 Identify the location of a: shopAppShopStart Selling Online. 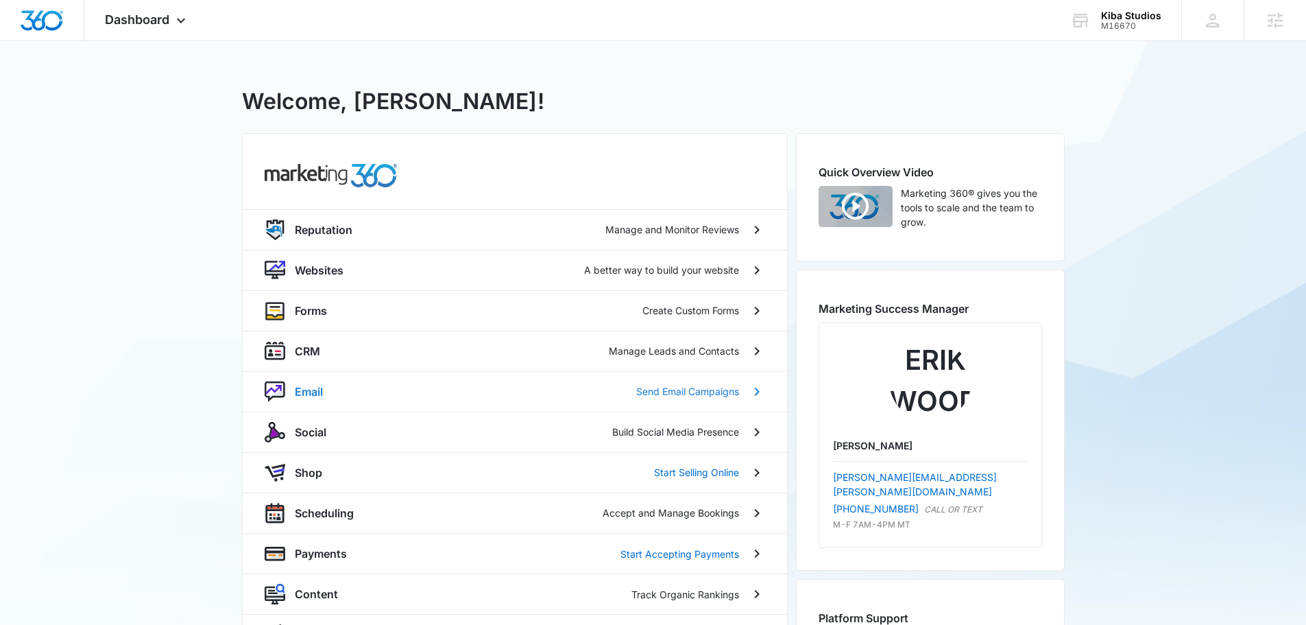
(515, 472).